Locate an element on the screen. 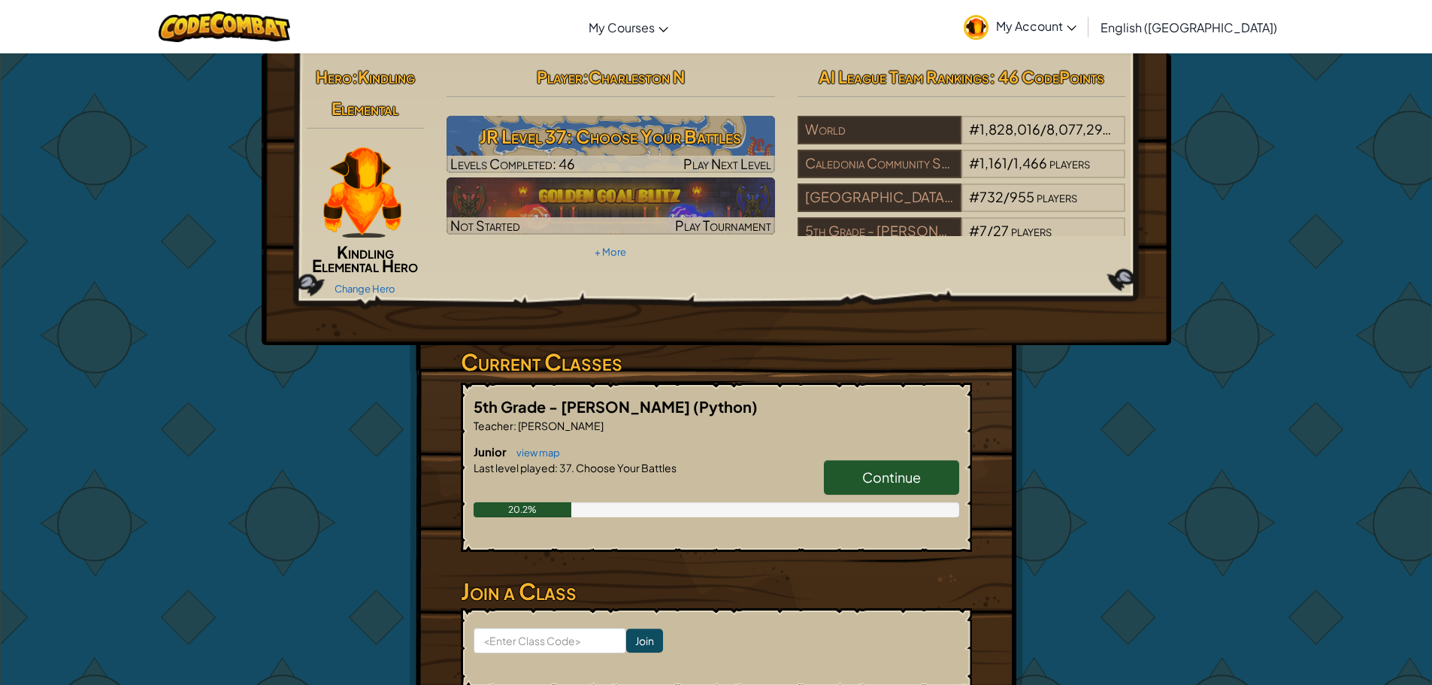  a: World#1,828,016/8,077,294players is located at coordinates (962, 138).